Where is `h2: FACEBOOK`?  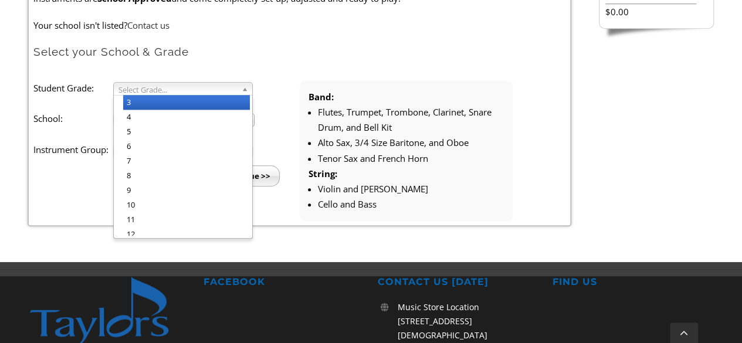 h2: FACEBOOK is located at coordinates (284, 282).